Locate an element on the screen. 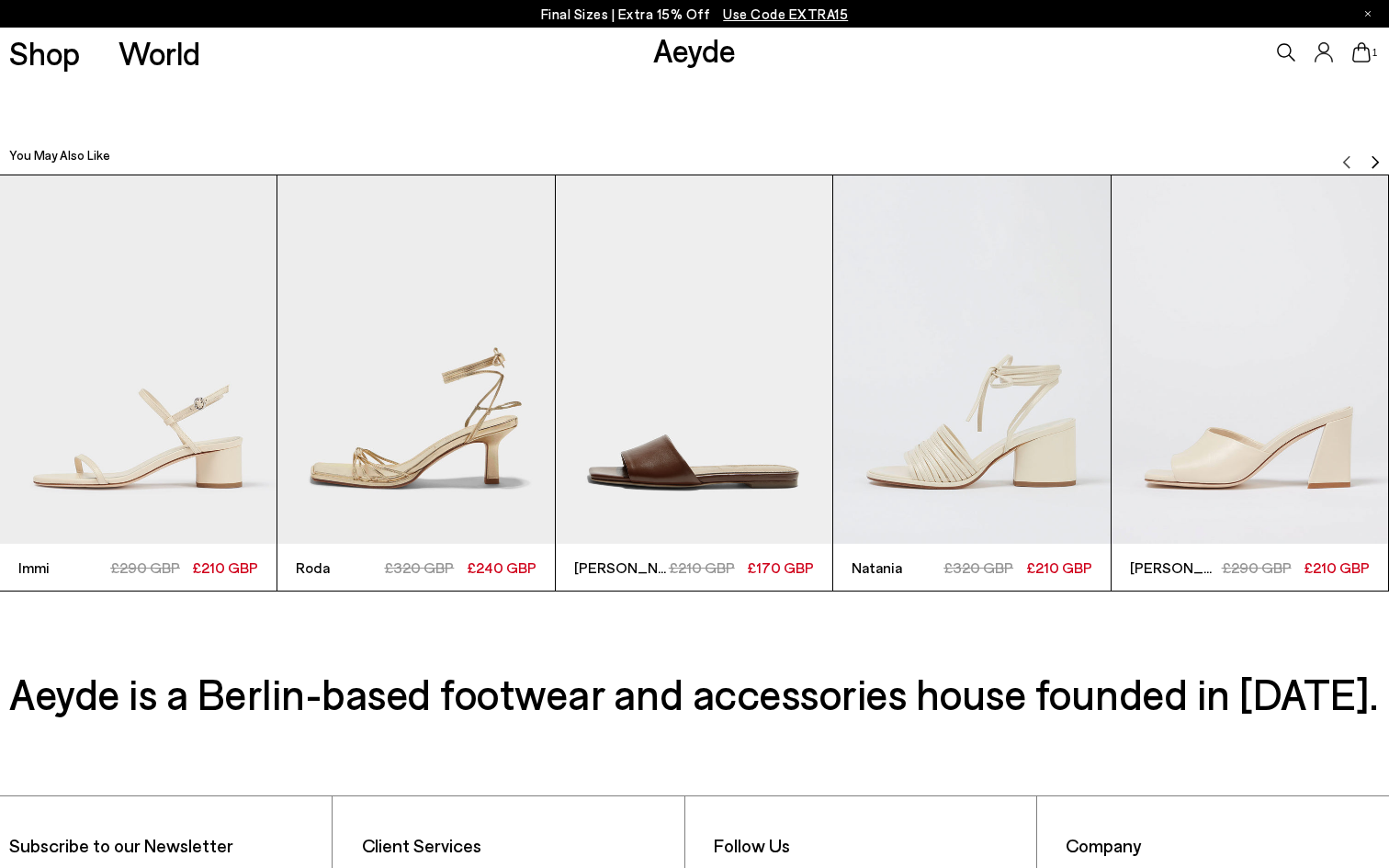 The height and width of the screenshot is (868, 1389). span: Roda is located at coordinates (340, 568).